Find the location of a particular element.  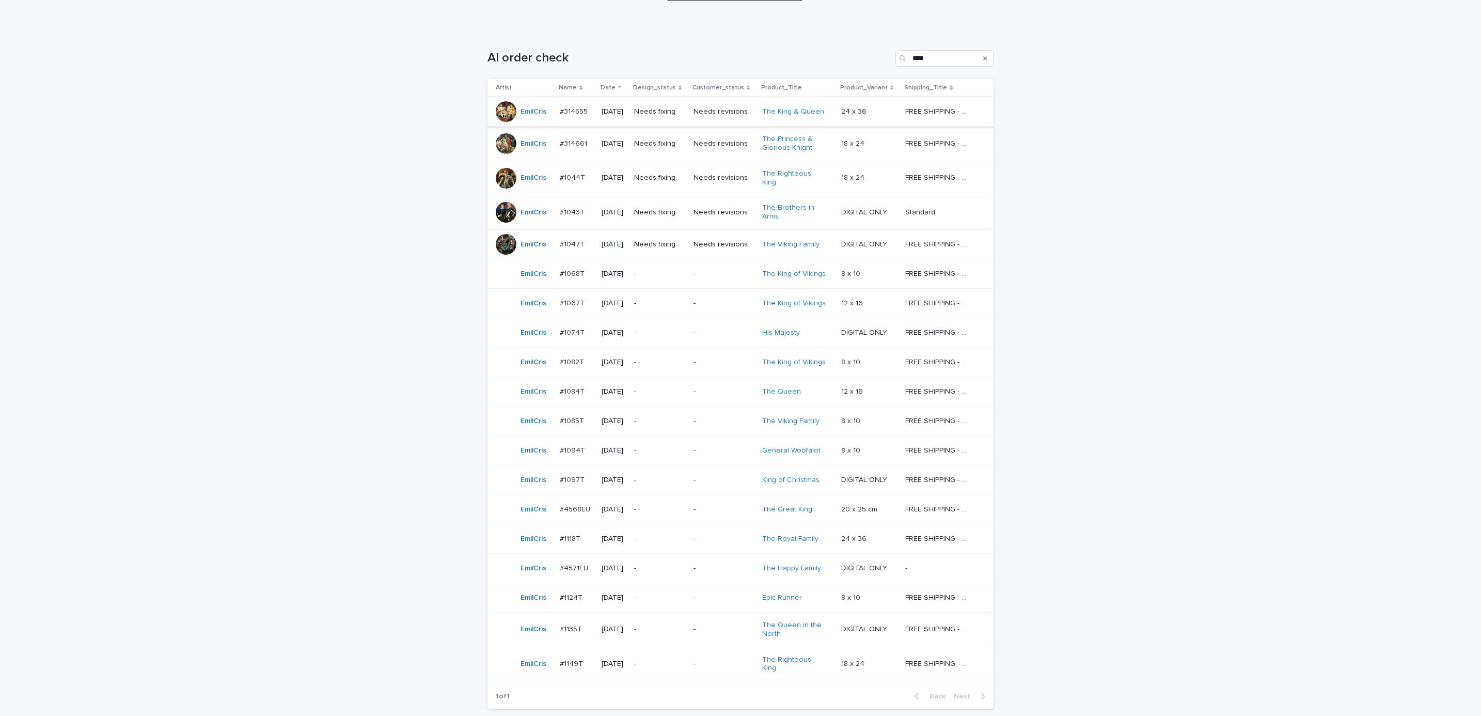

p: 20 x 25 cm is located at coordinates (860, 508).